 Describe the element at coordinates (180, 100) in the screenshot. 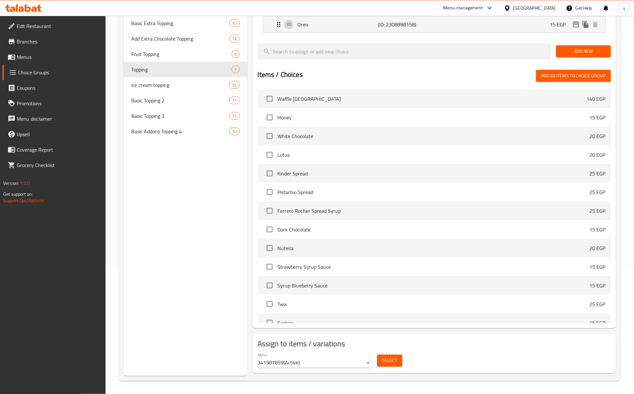

I see `span: Basic Topping 2` at that location.